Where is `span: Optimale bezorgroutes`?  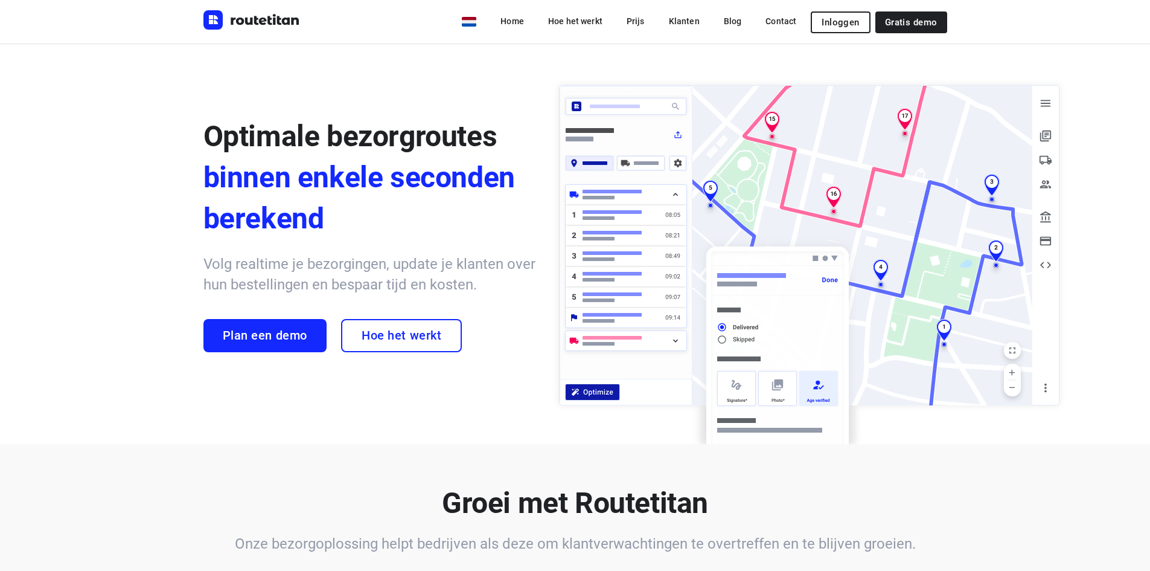 span: Optimale bezorgroutes is located at coordinates (350, 136).